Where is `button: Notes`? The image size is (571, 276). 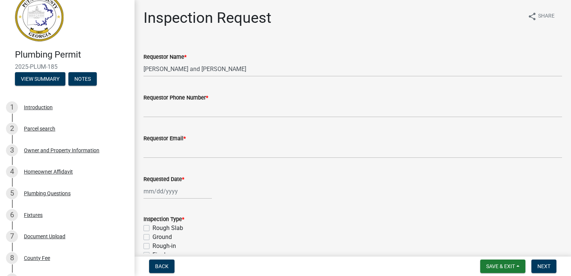 button: Notes is located at coordinates (83, 79).